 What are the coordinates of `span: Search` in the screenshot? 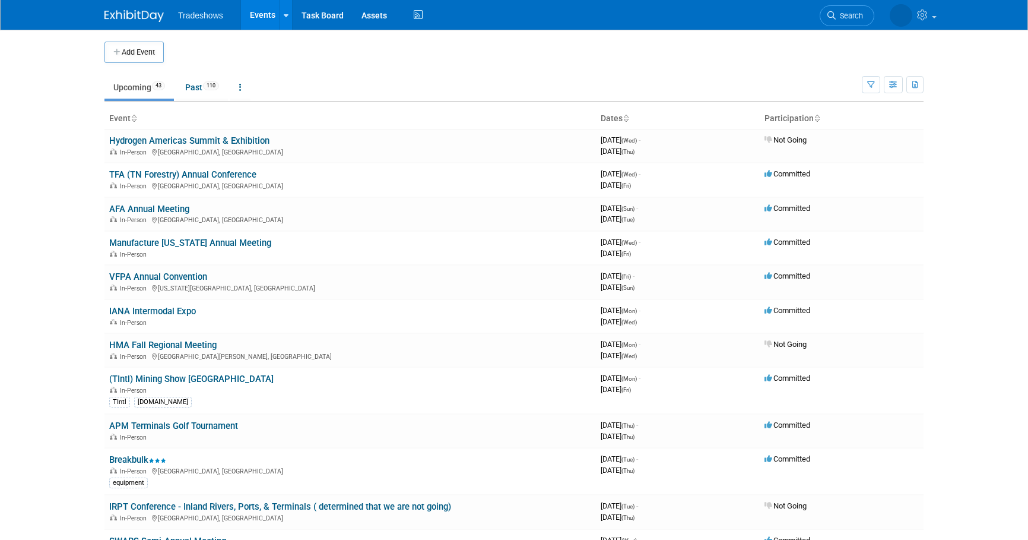 It's located at (849, 15).